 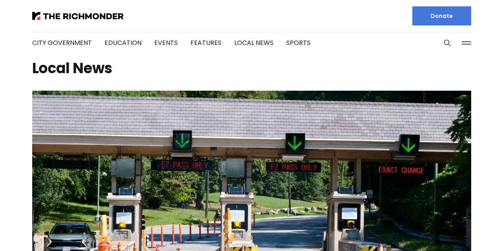 I want to click on button: Search this site, so click(x=448, y=43).